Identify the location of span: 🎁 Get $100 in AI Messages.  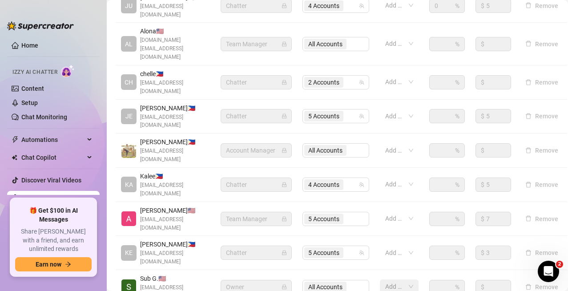
(53, 215).